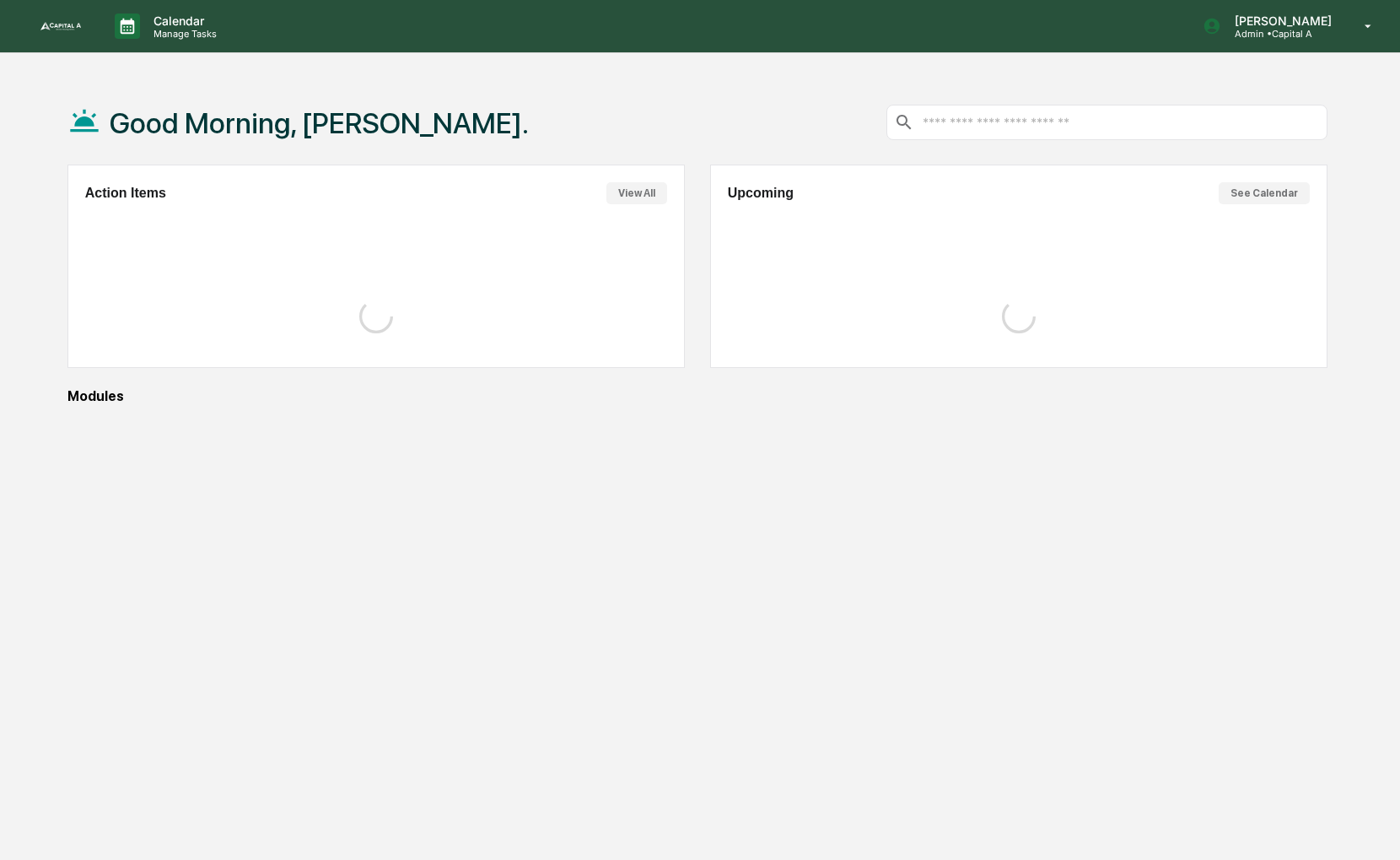 The width and height of the screenshot is (1400, 860). Describe the element at coordinates (183, 34) in the screenshot. I see `p: Manage Tasks` at that location.